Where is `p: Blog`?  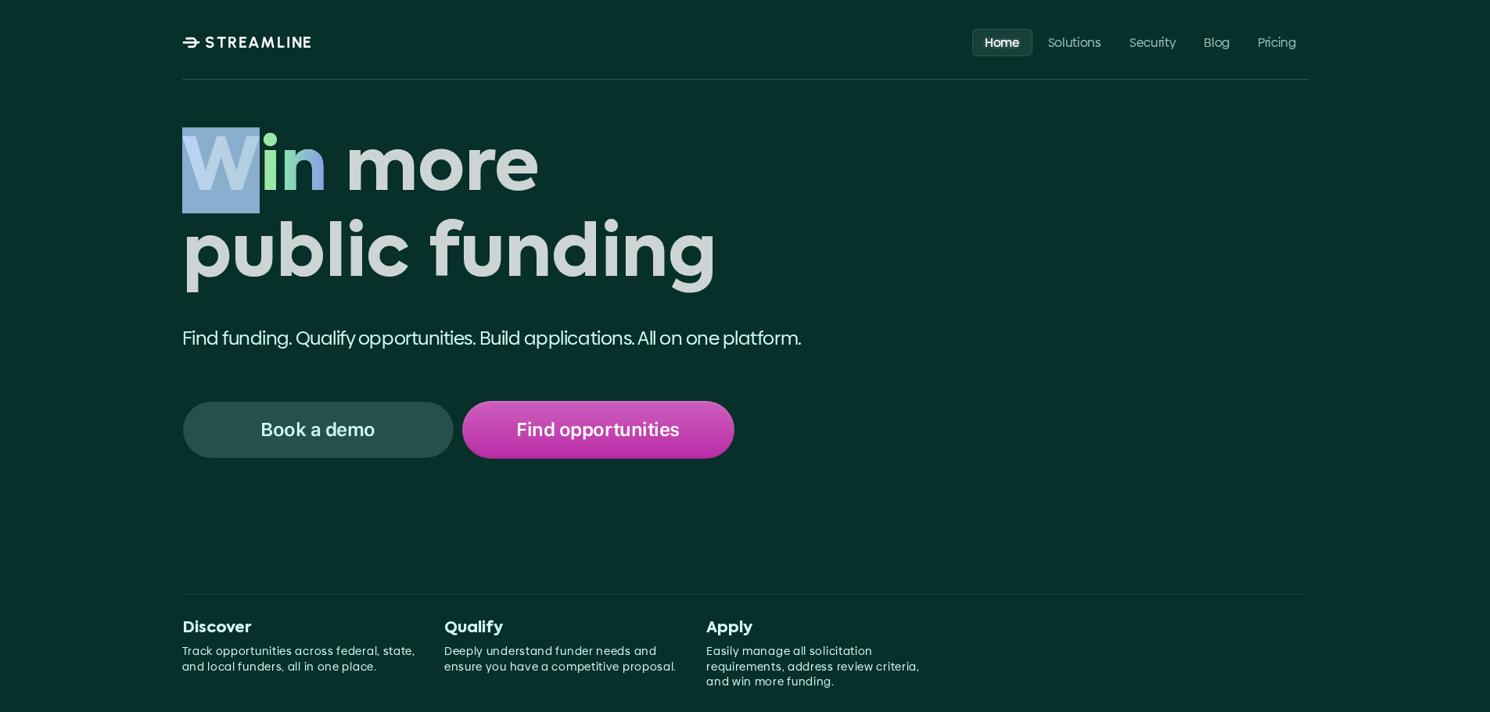
p: Blog is located at coordinates (1216, 41).